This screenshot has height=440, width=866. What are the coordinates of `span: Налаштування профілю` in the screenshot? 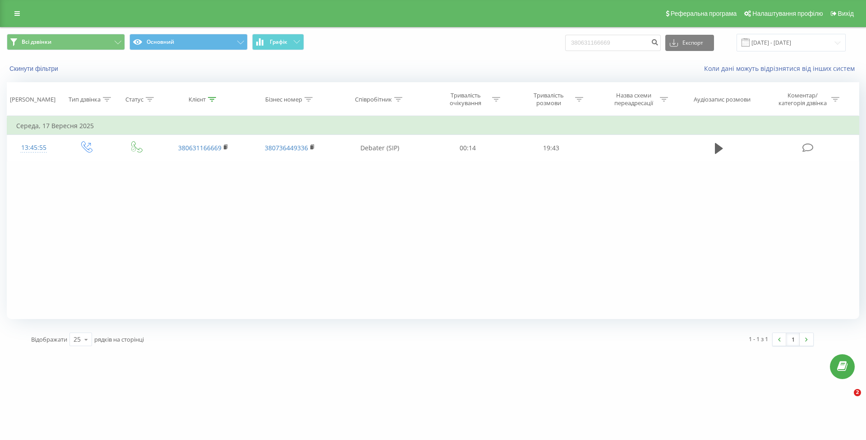 It's located at (788, 14).